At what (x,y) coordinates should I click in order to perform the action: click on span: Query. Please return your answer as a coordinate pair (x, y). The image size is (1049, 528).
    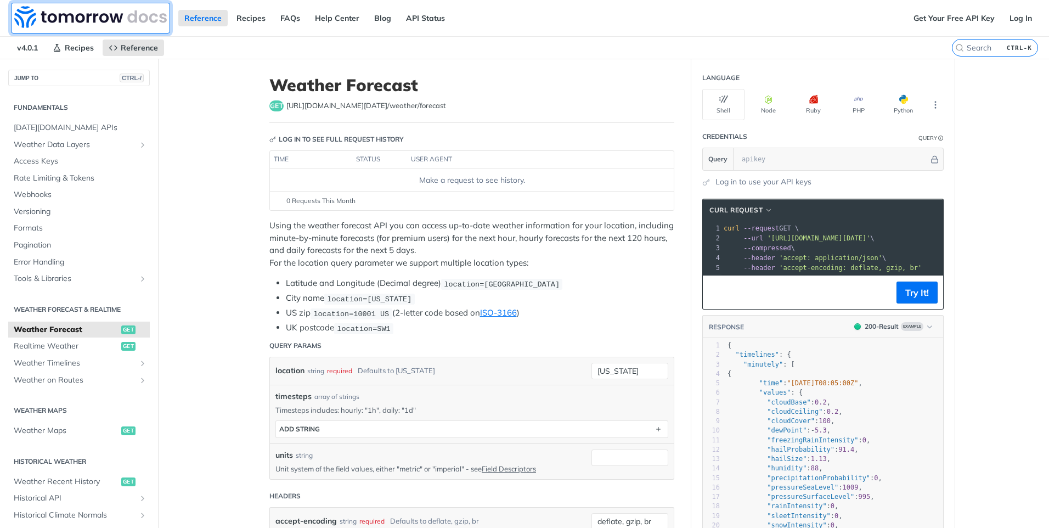
    Looking at the image, I should click on (717, 159).